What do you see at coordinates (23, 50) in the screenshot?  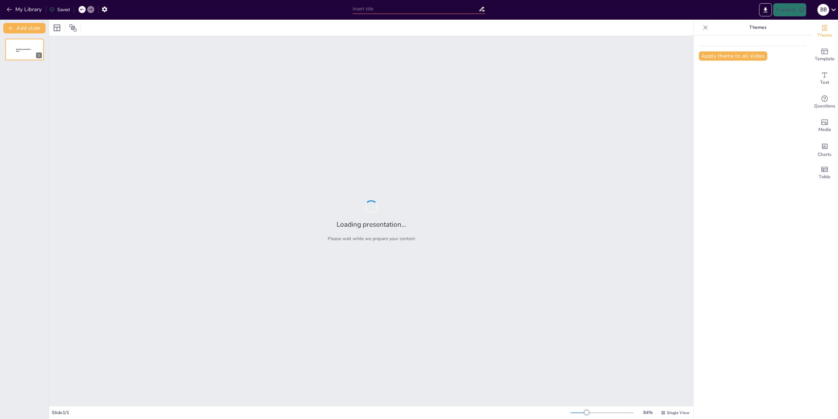 I see `span: Sendsteps presentation editor` at bounding box center [23, 50].